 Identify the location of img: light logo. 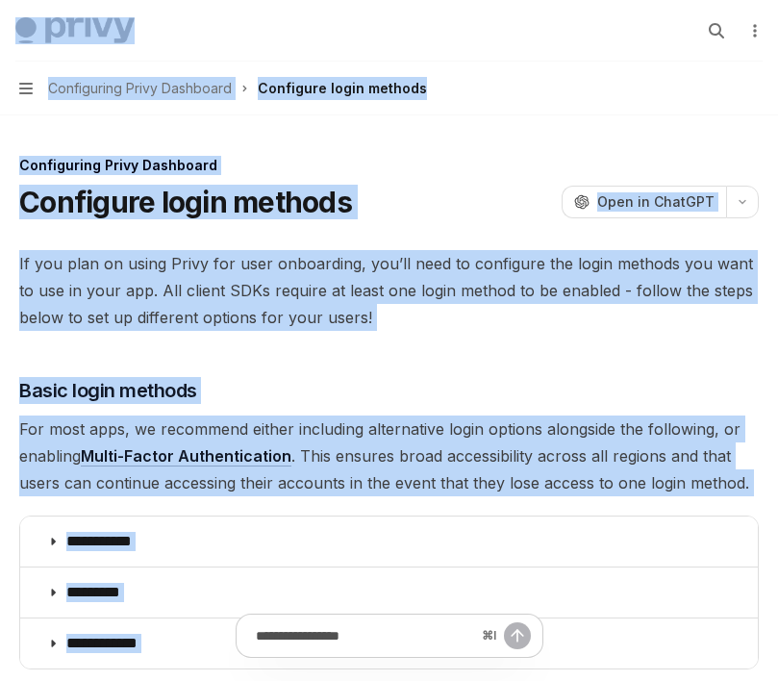
(75, 31).